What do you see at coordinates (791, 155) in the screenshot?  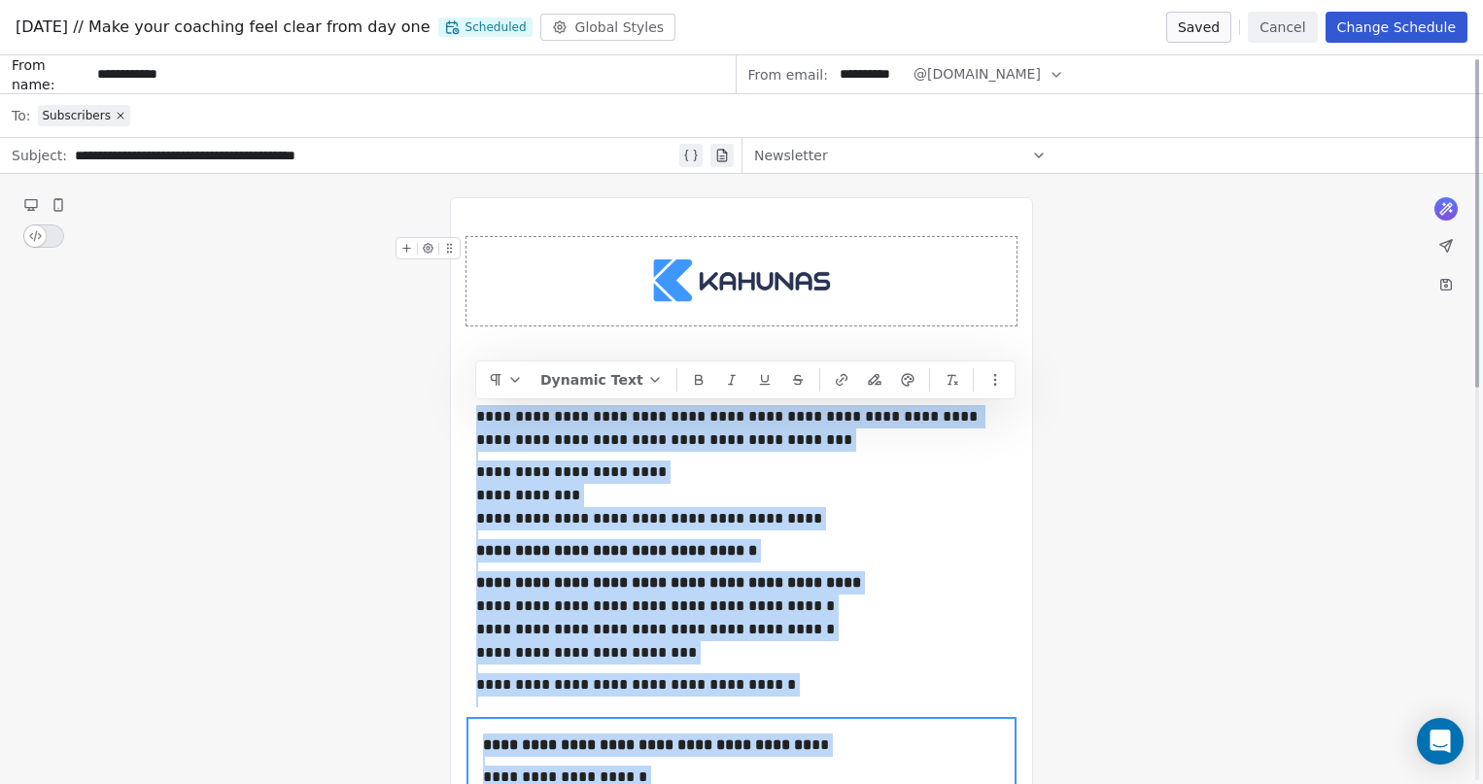 I see `span: Newsletter` at bounding box center [791, 155].